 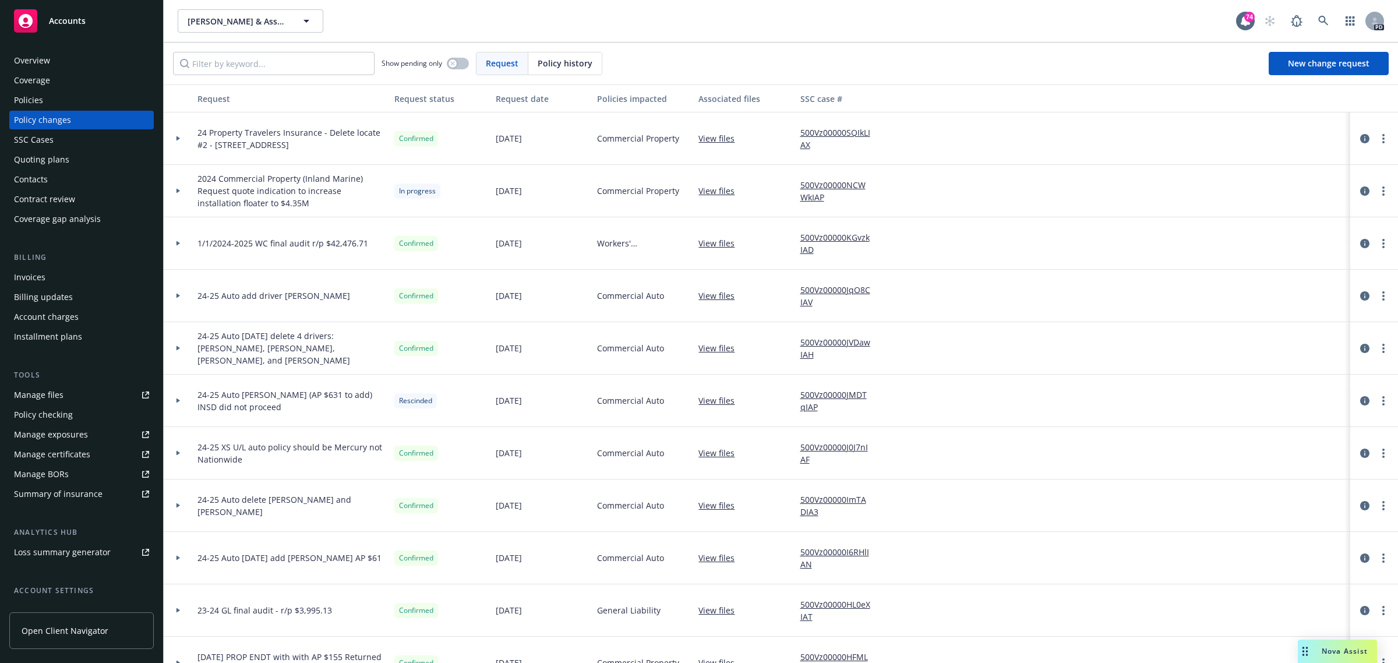 What do you see at coordinates (840, 348) in the screenshot?
I see `a: 500Vz00000JVDawIAH` at bounding box center [840, 348].